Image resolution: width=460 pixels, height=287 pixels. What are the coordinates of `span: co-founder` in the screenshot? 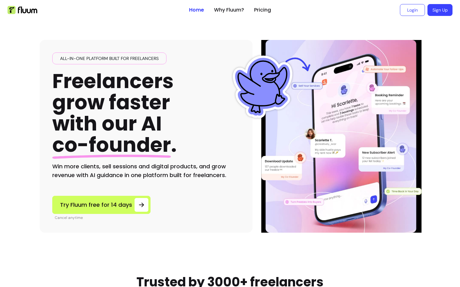 It's located at (111, 145).